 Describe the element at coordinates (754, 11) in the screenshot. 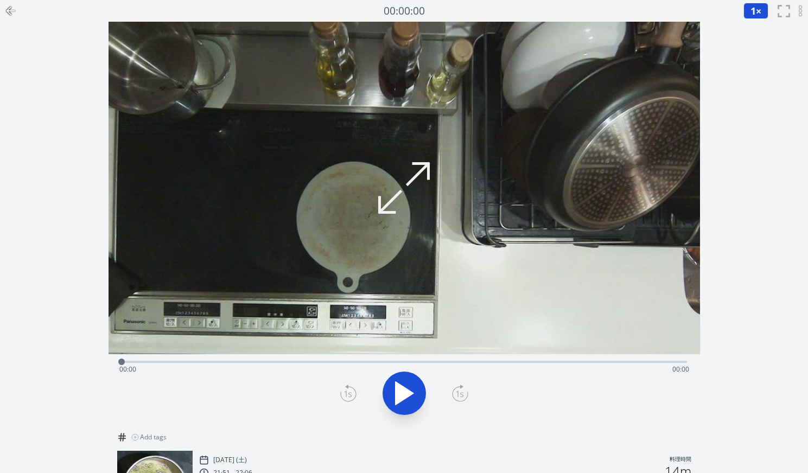

I see `span: 1` at that location.